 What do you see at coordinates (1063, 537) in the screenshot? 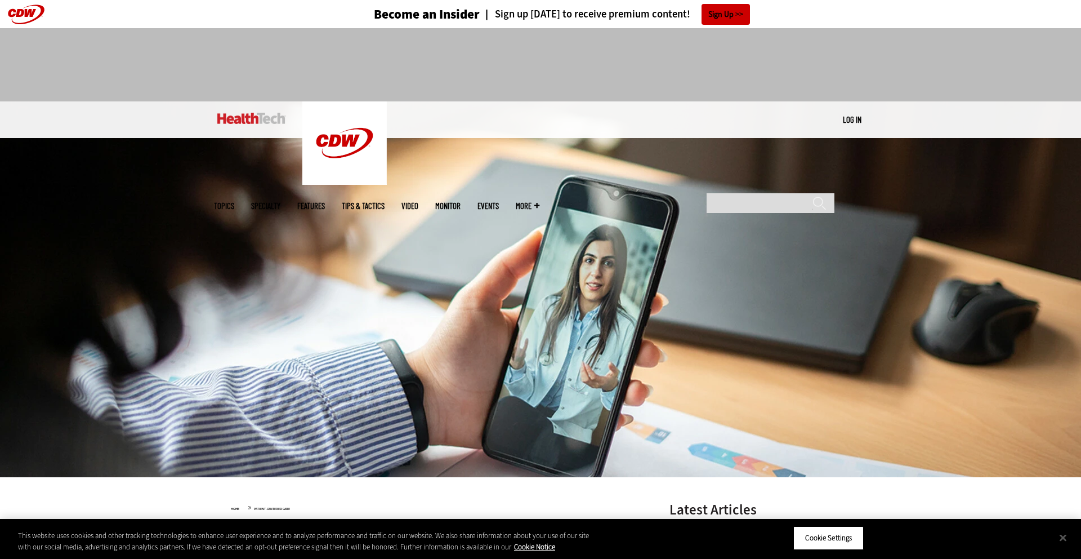
I see `button: Close` at bounding box center [1063, 537].